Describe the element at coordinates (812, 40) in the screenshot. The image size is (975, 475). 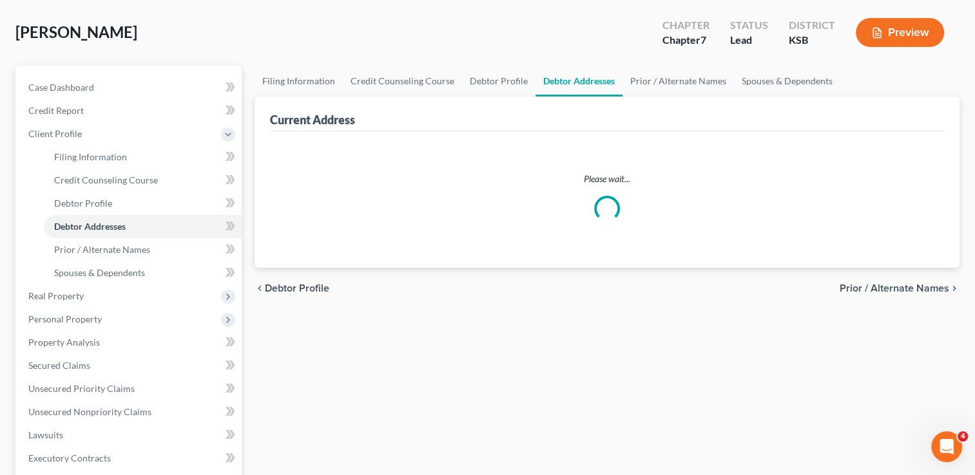
I see `div: KSB` at that location.